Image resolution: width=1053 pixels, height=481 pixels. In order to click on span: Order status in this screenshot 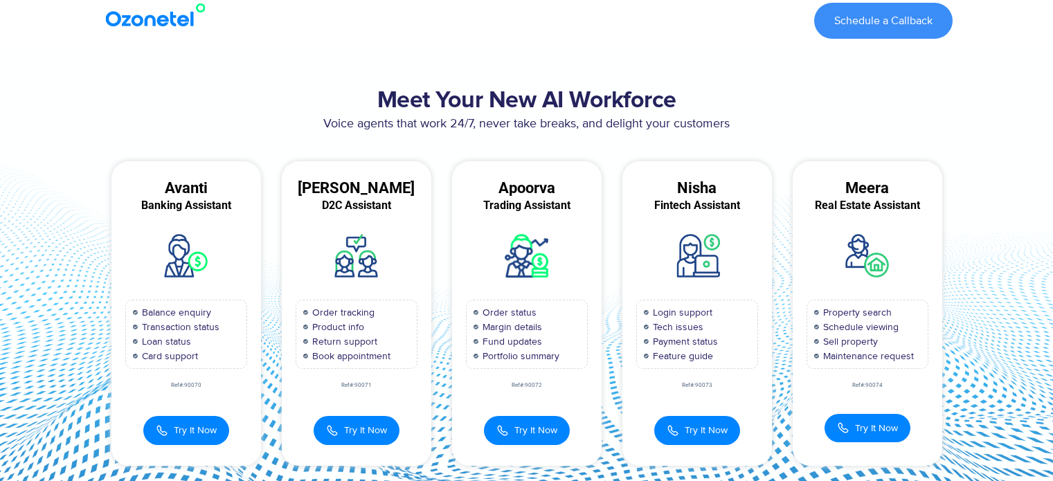, I will do `click(508, 312)`.